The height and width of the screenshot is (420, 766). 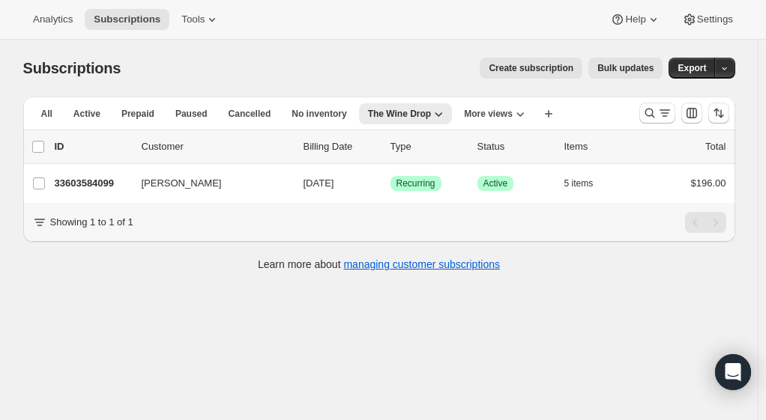 I want to click on span: All, so click(x=46, y=114).